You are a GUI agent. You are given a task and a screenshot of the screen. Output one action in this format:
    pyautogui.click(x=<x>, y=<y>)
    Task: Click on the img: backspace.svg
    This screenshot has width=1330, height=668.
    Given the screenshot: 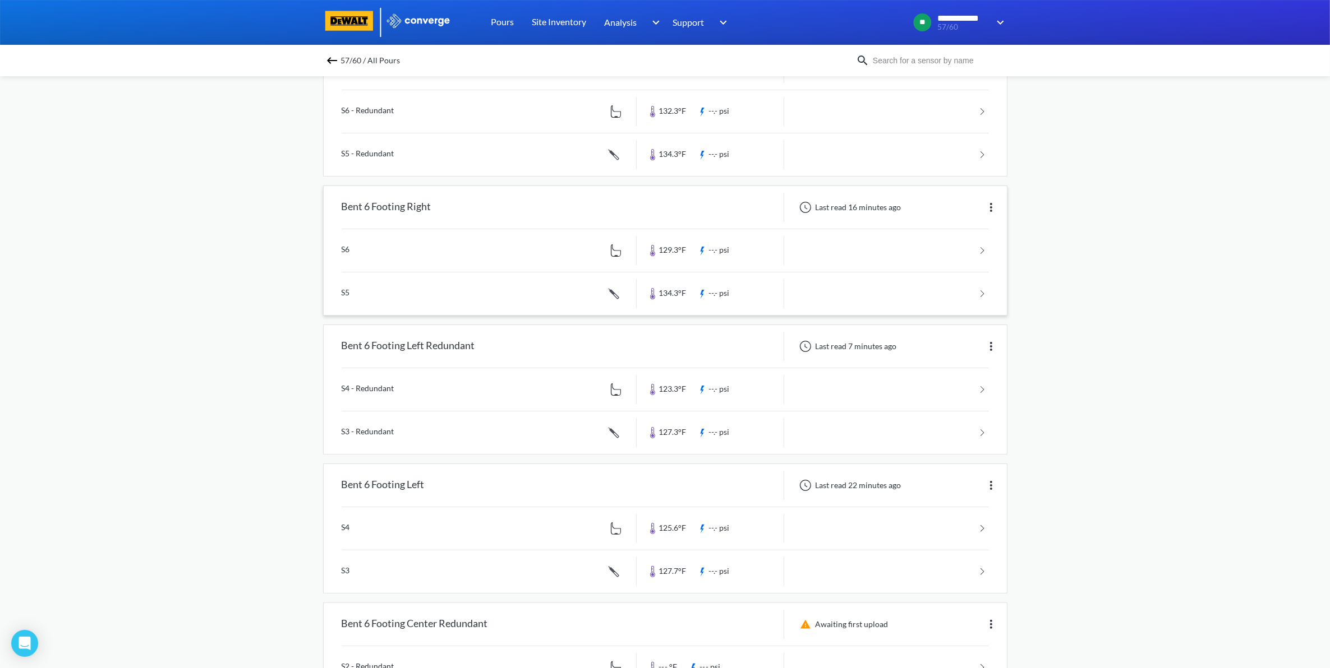 What is the action you would take?
    pyautogui.click(x=332, y=61)
    